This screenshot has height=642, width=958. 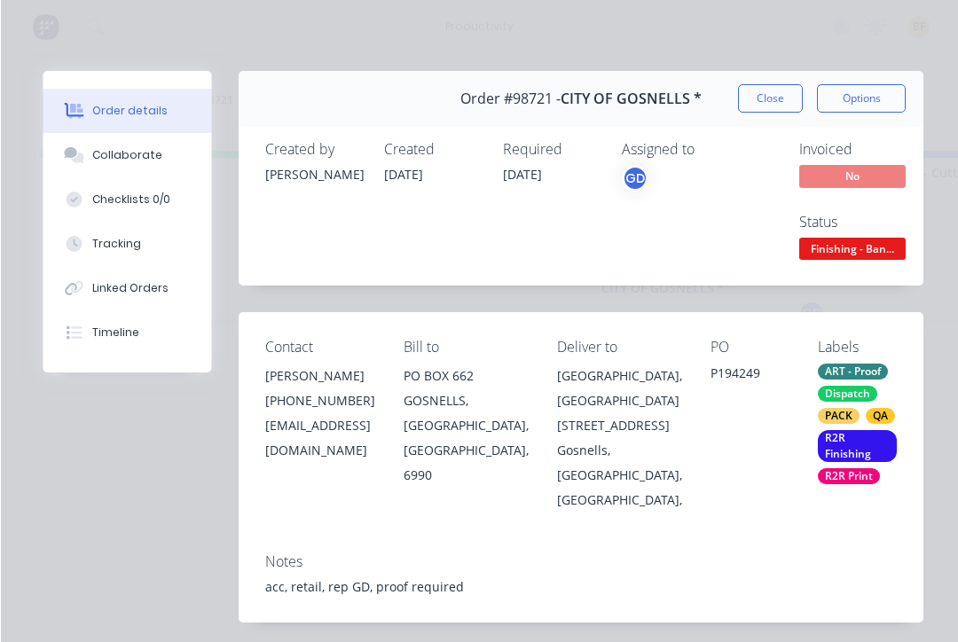 I want to click on div: PO BOX 662, so click(x=465, y=376).